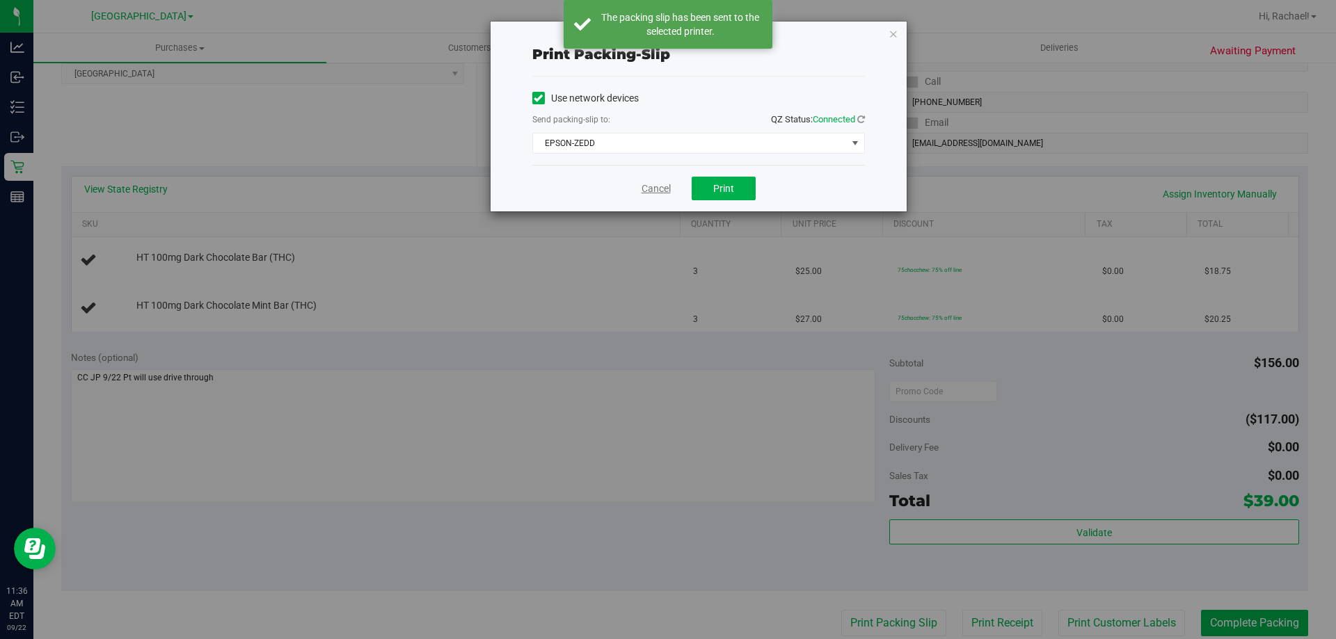 Image resolution: width=1336 pixels, height=639 pixels. What do you see at coordinates (690, 143) in the screenshot?
I see `span: EPSON-ZEDD` at bounding box center [690, 143].